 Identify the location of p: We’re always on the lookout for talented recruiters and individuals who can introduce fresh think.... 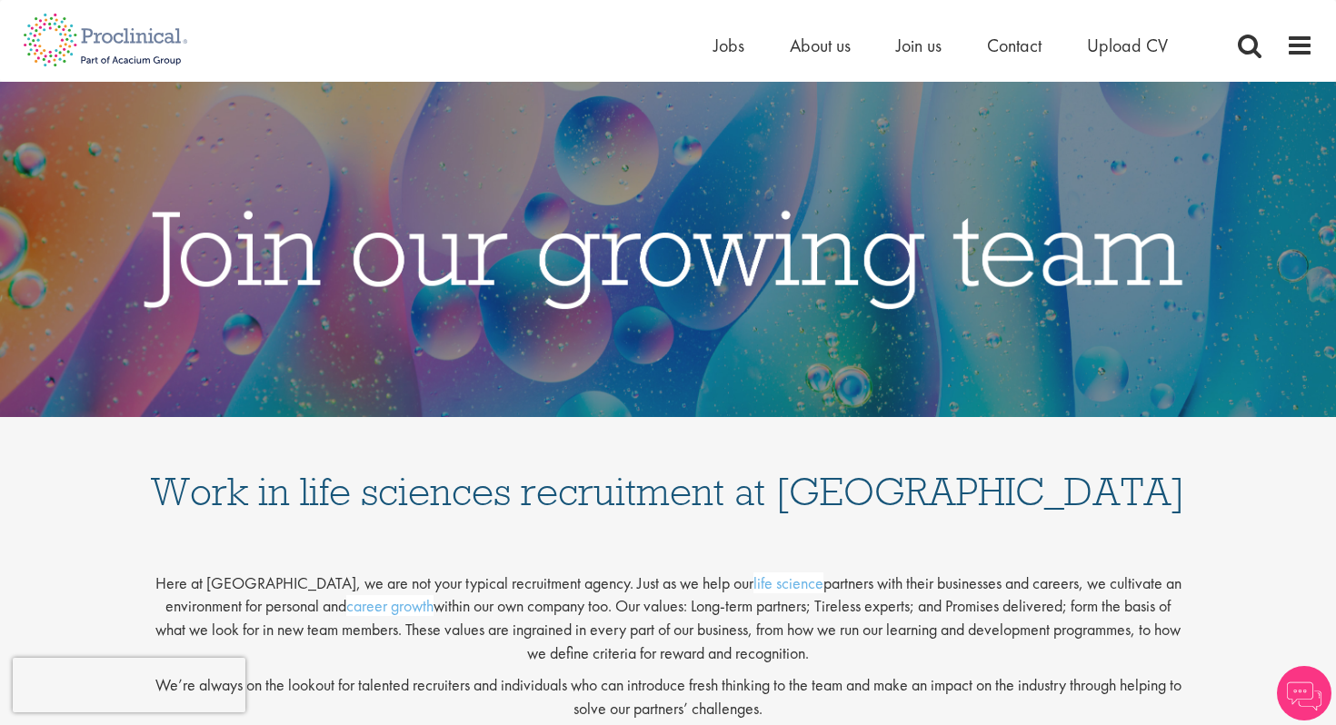
(668, 696).